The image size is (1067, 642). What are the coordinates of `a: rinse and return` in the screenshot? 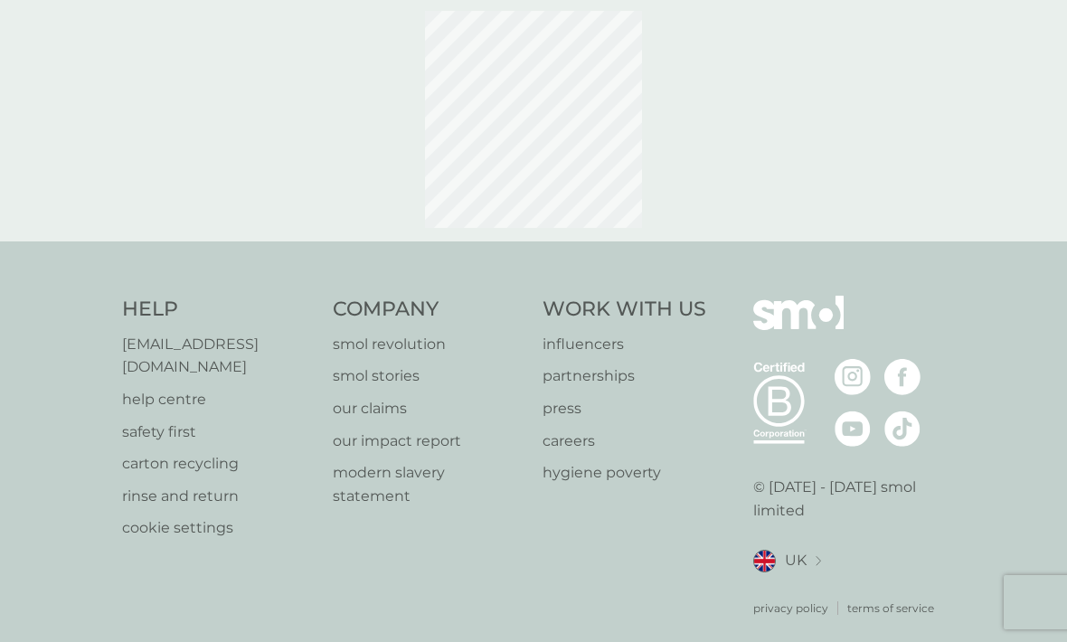 It's located at (218, 497).